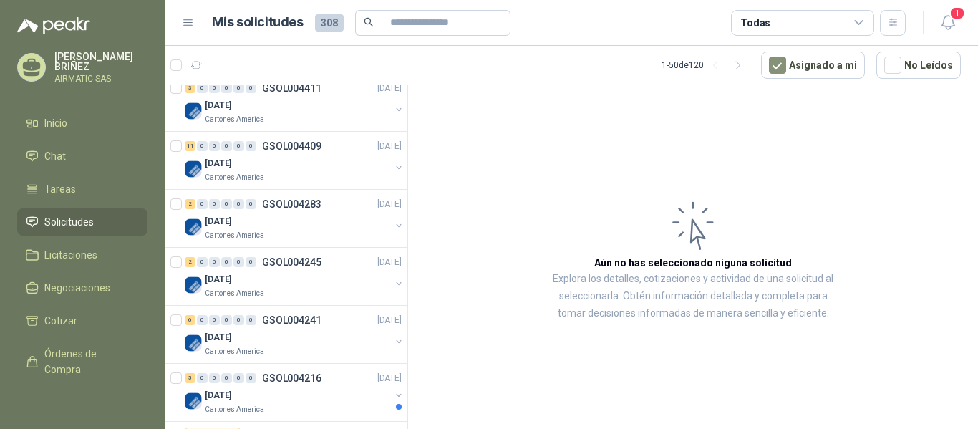 The image size is (978, 429). What do you see at coordinates (919, 65) in the screenshot?
I see `button: No Leídos` at bounding box center [919, 65].